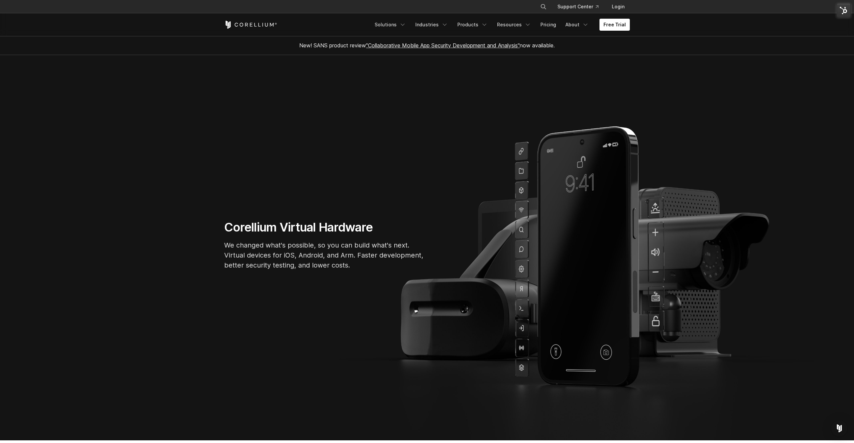 The image size is (854, 443). I want to click on a: Resources, so click(514, 25).